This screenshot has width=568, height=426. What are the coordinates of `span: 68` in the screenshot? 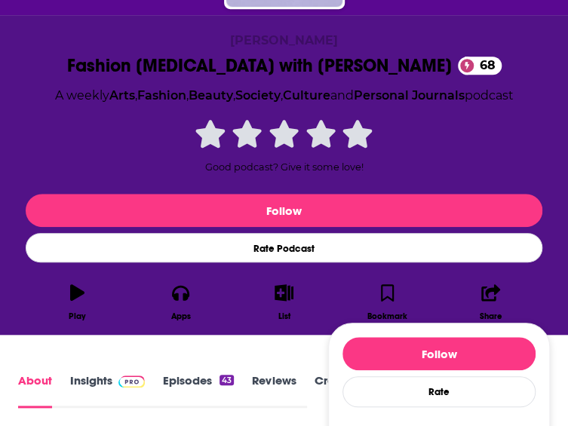 It's located at (483, 66).